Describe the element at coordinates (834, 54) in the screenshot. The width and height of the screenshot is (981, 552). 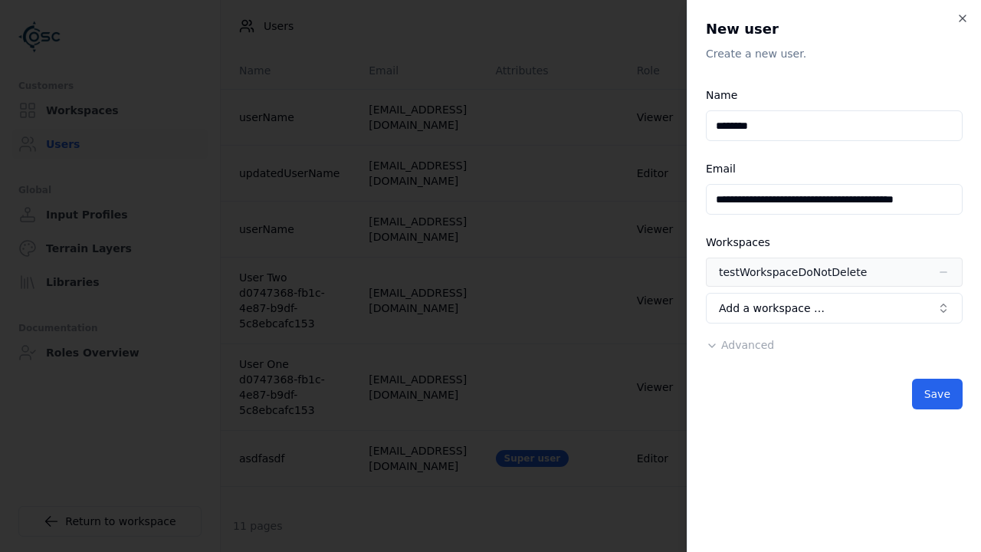
I see `p: Create a new user.` at that location.